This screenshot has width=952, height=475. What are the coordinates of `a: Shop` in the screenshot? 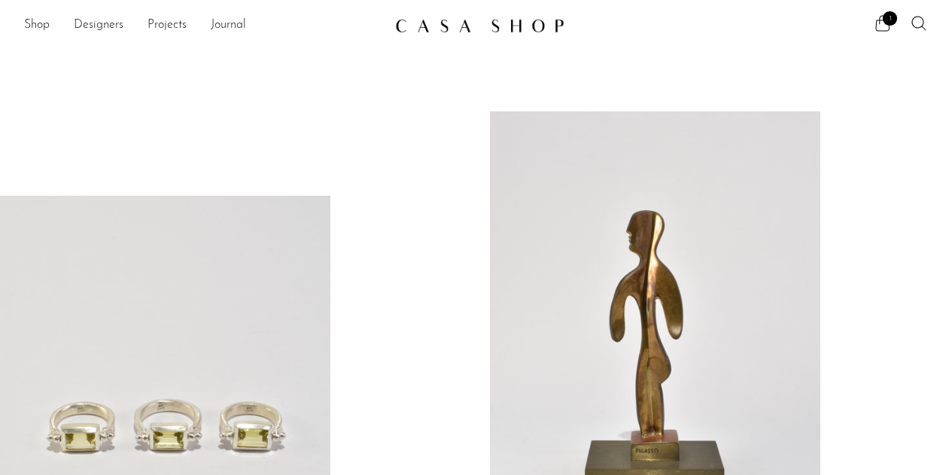 It's located at (37, 26).